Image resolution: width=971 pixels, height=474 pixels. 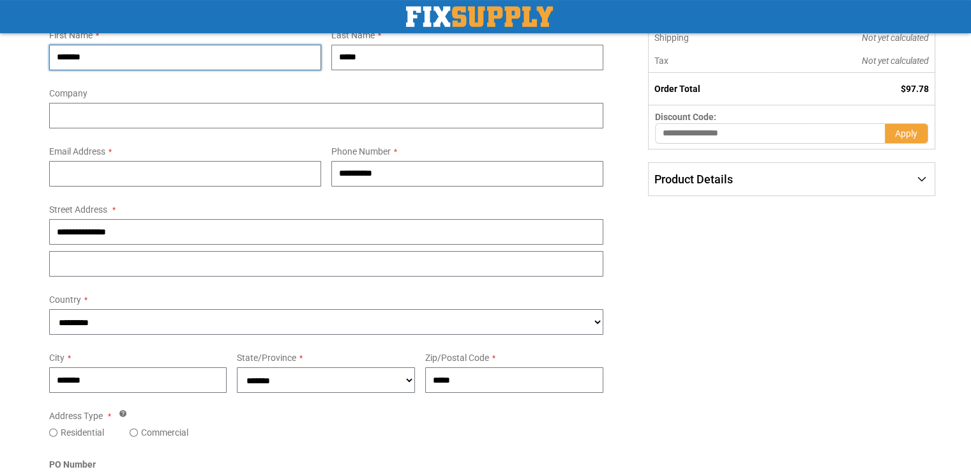 What do you see at coordinates (82, 432) in the screenshot?
I see `label: Residential` at bounding box center [82, 432].